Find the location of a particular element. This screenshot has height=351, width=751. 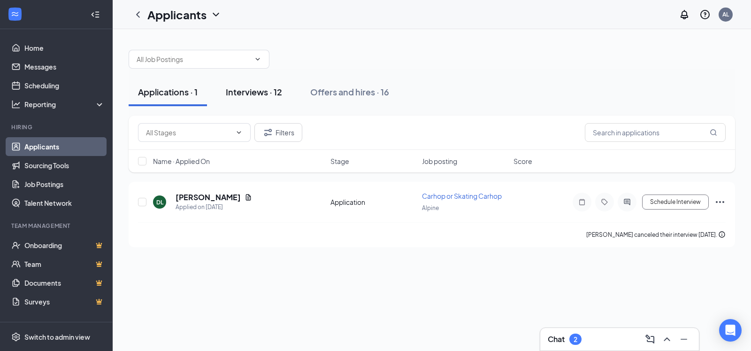

svg: ActiveChat is located at coordinates (628, 202).